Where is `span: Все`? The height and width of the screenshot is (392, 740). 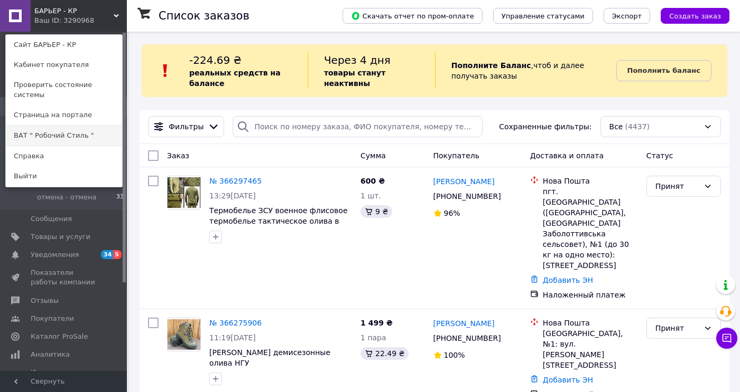
span: Все is located at coordinates (616, 127).